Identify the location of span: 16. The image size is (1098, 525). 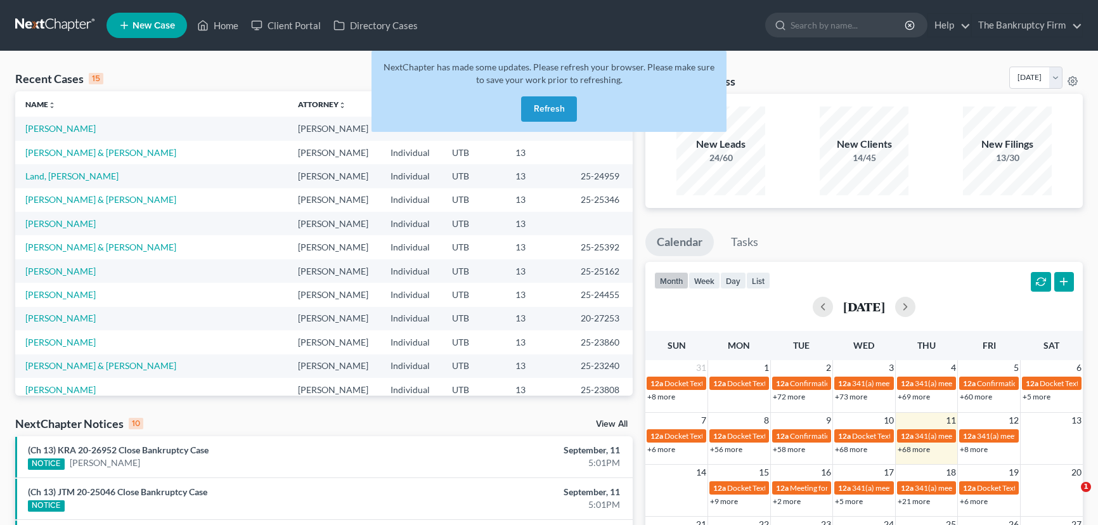
(826, 472).